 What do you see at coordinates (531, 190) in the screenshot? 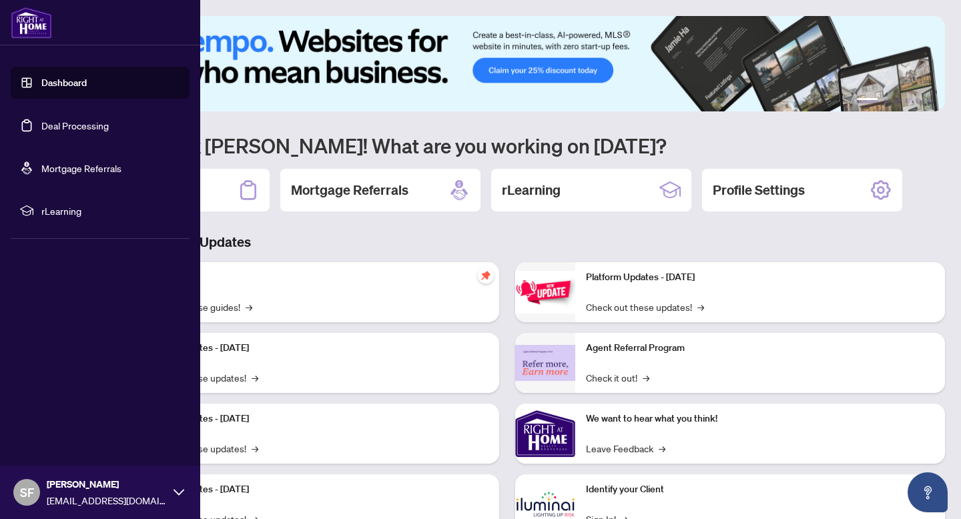
I see `h2: rLearning` at bounding box center [531, 190].